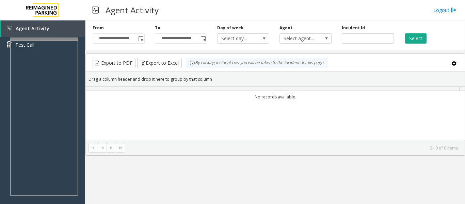 The width and height of the screenshot is (465, 204). What do you see at coordinates (305, 38) in the screenshot?
I see `span: NO DATA FOUND` at bounding box center [305, 38].